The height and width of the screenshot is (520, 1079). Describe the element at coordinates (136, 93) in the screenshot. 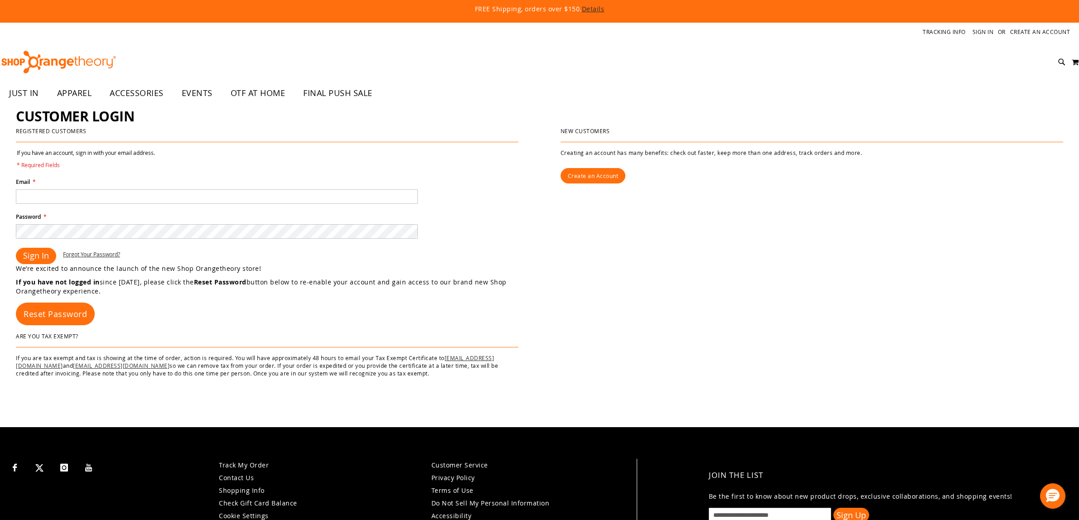

I see `a: ACCESSORIES` at that location.